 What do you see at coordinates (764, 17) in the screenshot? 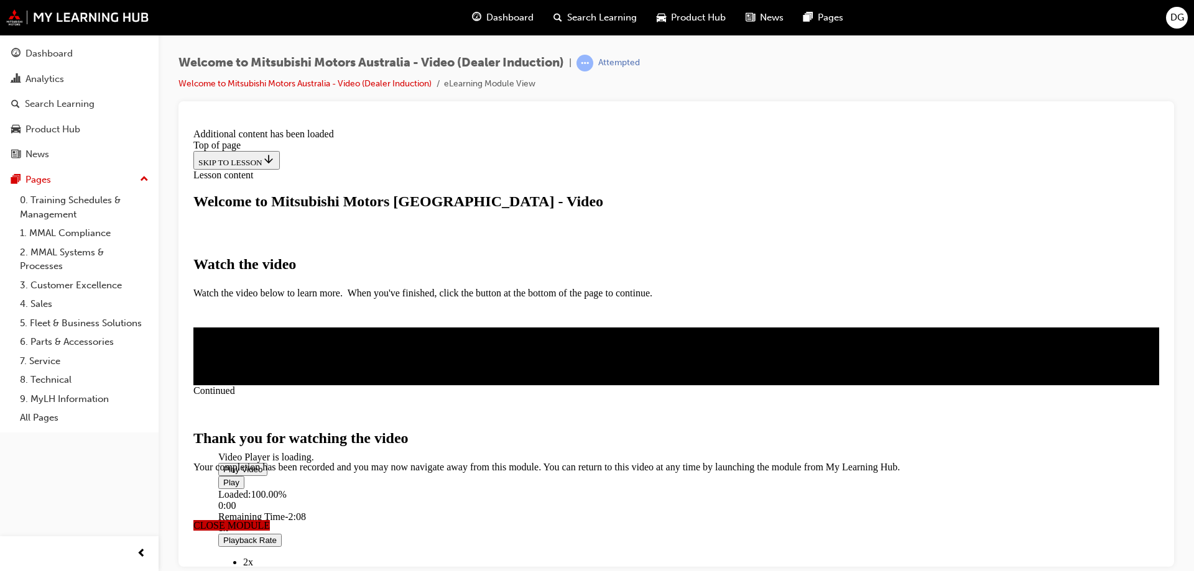
I see `a: news-iconNews` at bounding box center [764, 17].